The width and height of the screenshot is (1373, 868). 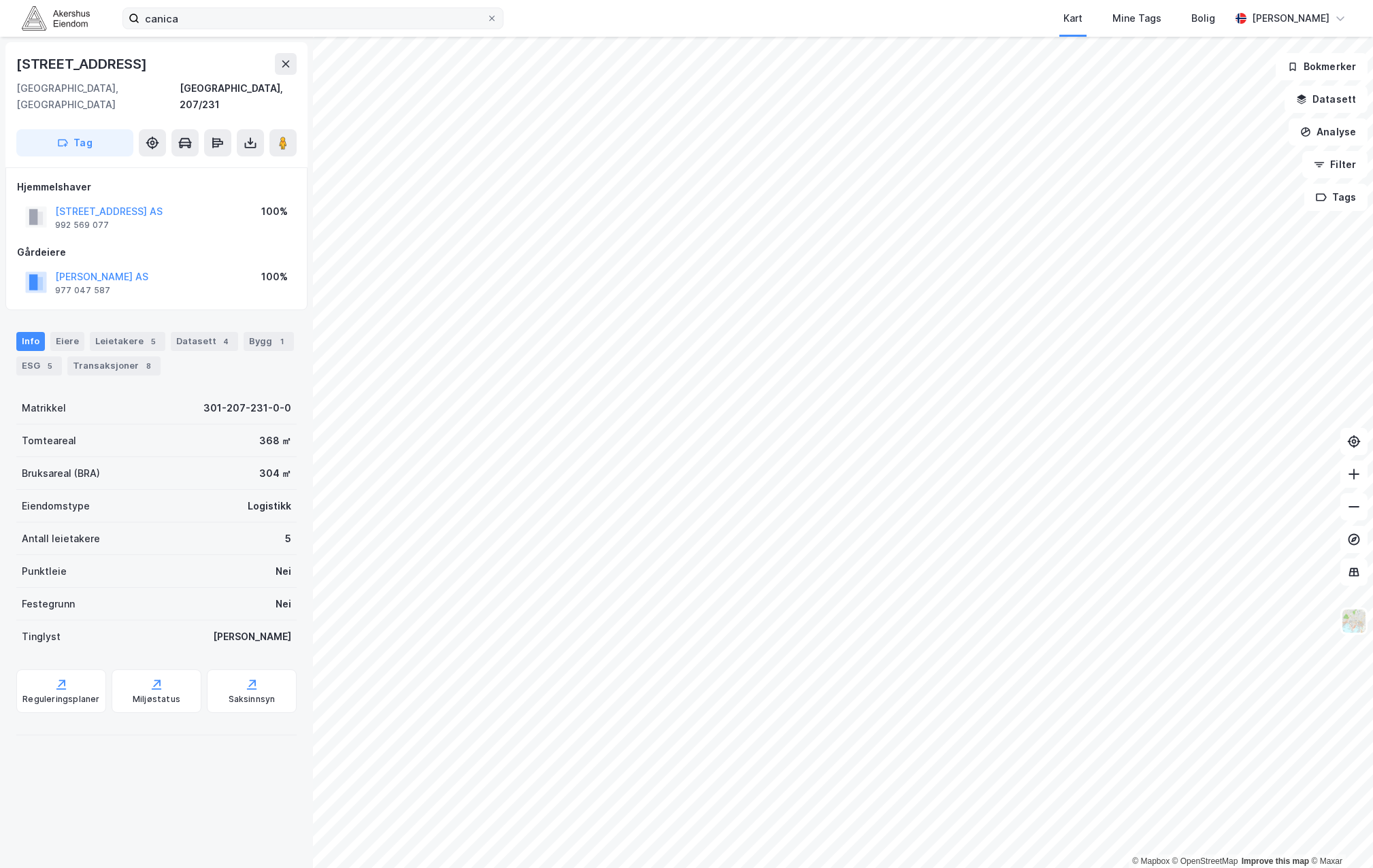 I want to click on div: Info, so click(x=31, y=342).